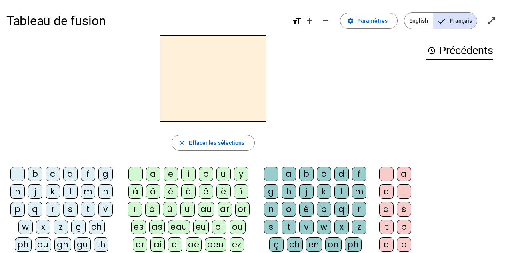  Describe the element at coordinates (153, 209) in the screenshot. I see `div: ô` at that location.